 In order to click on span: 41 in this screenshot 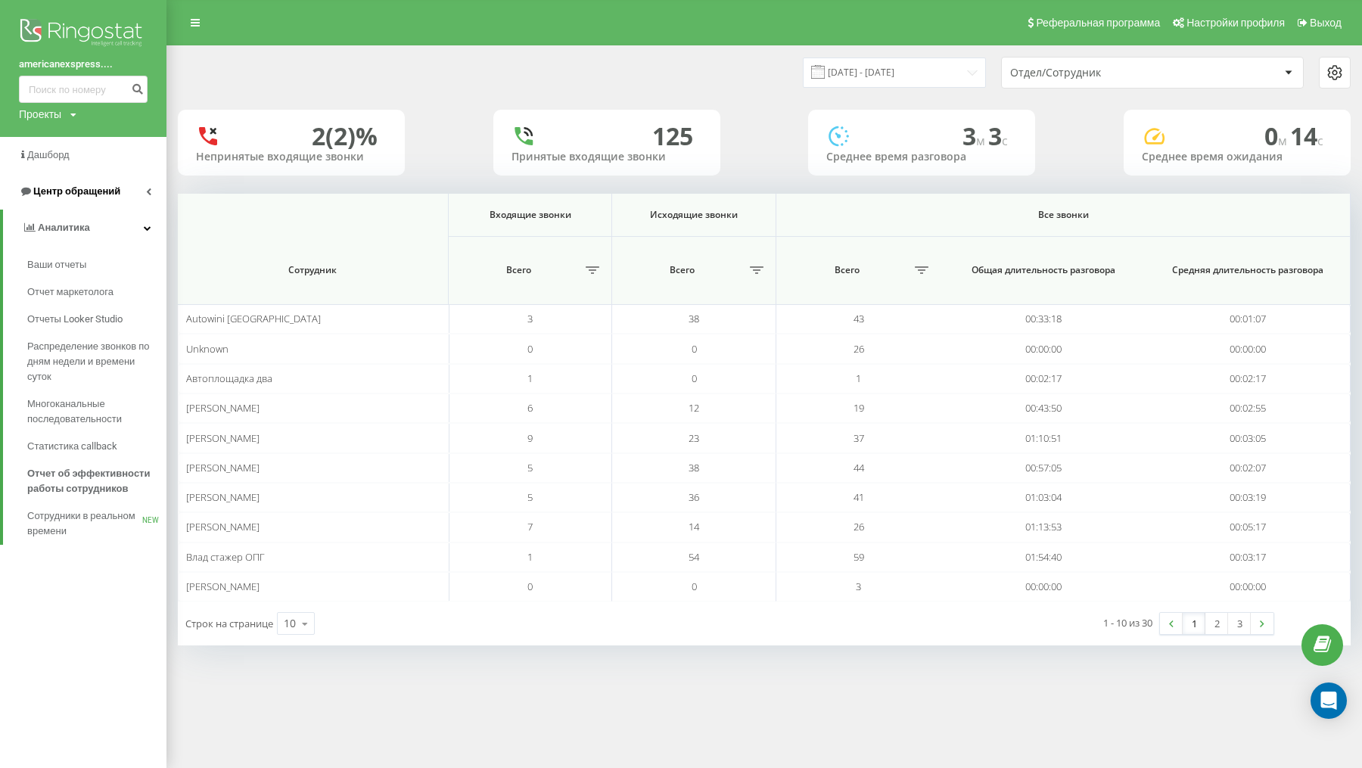, I will do `click(859, 497)`.